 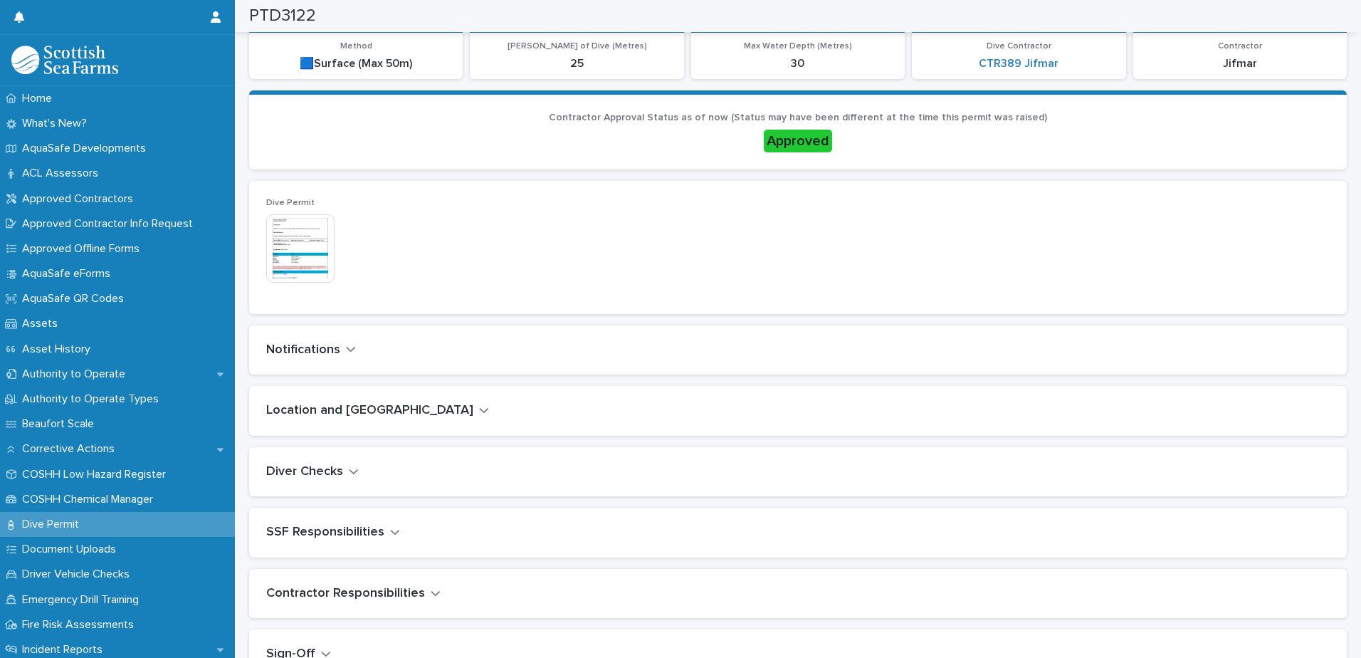 I want to click on img: bPIBxiqnSb2ggTQWdOVV, so click(x=65, y=60).